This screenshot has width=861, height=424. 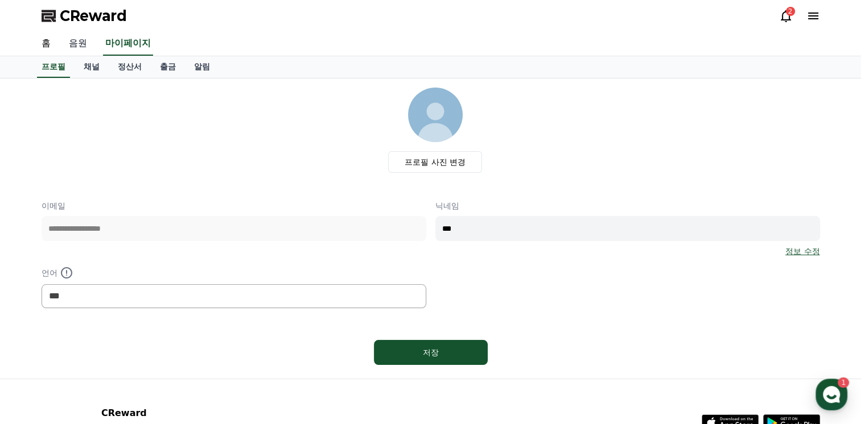 I want to click on a: 알림, so click(x=202, y=67).